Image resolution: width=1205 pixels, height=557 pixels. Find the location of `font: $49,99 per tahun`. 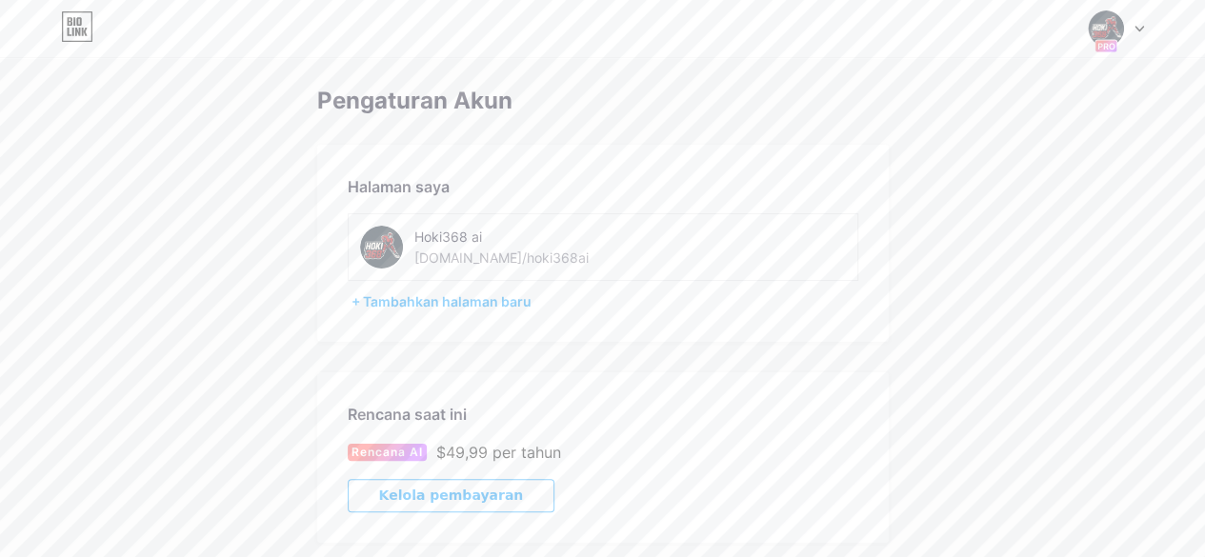

font: $49,99 per tahun is located at coordinates (498, 453).